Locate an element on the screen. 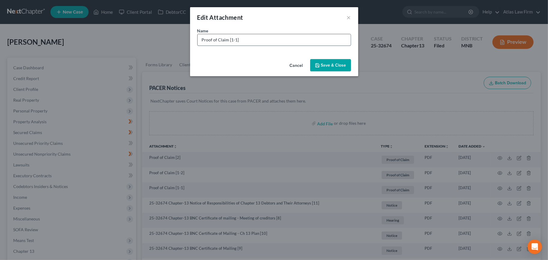 This screenshot has width=548, height=260. span: Save & Close is located at coordinates (334, 65).